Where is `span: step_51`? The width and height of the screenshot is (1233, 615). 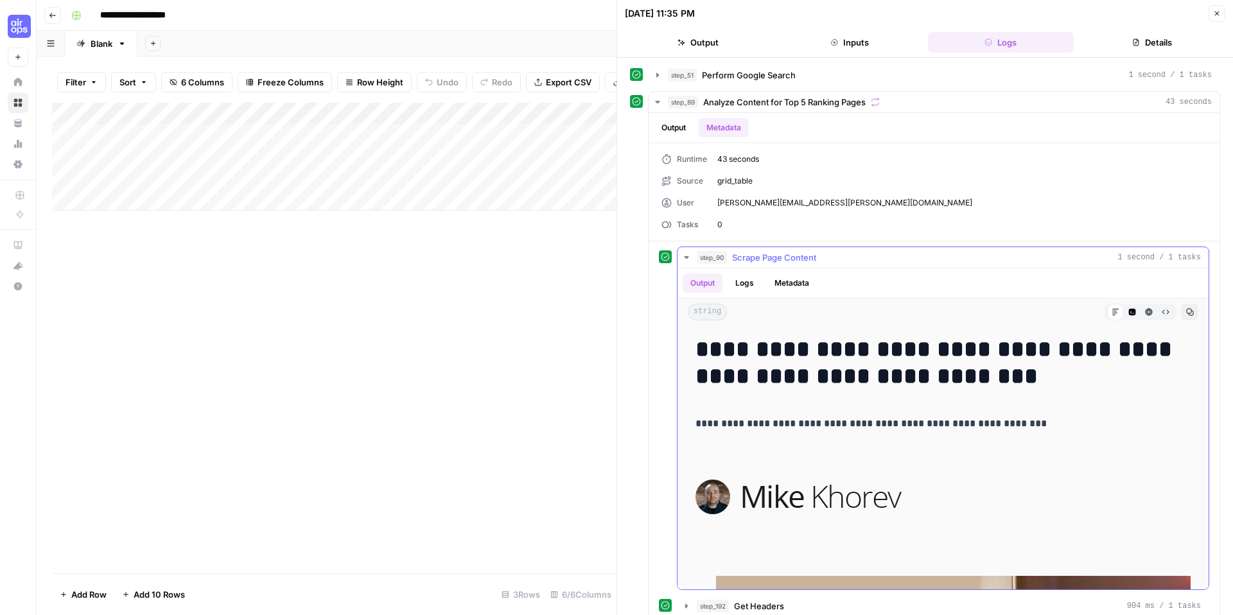 span: step_51 is located at coordinates (682, 75).